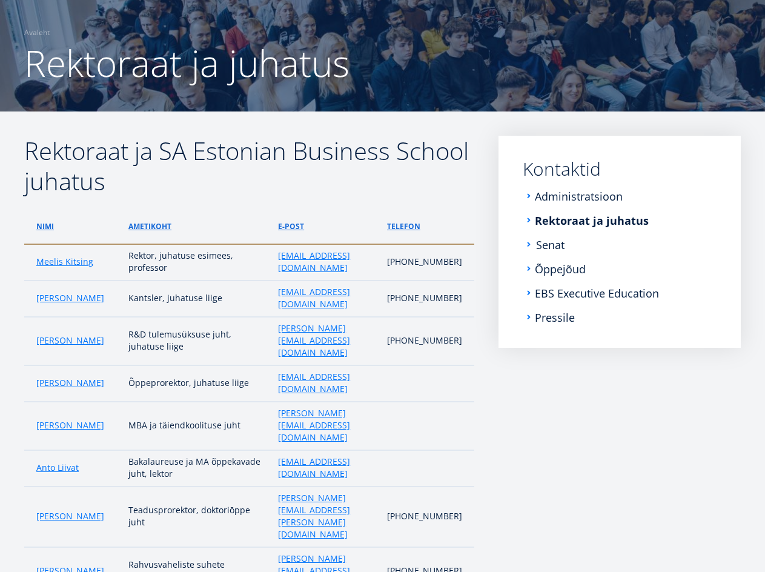 The image size is (765, 572). I want to click on td: Õppeprorektor, juhatuse liige, so click(197, 384).